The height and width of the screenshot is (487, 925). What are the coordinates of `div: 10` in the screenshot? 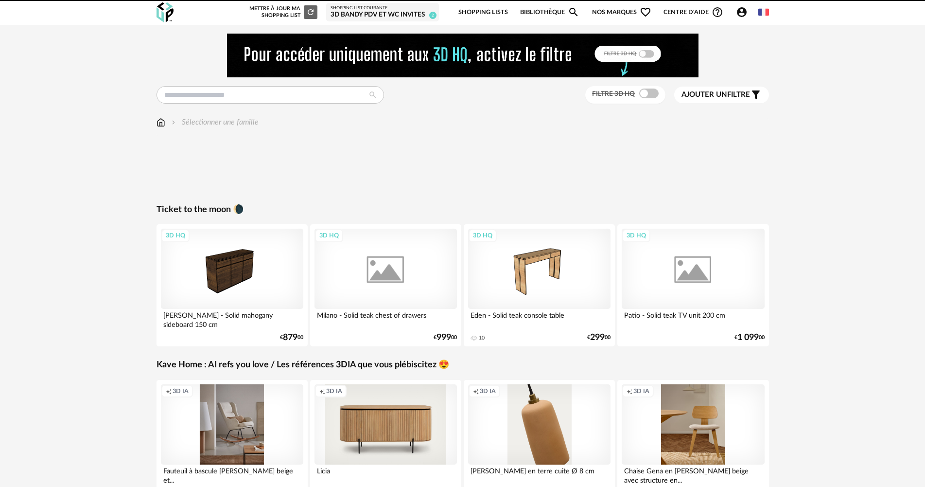 It's located at (482, 338).